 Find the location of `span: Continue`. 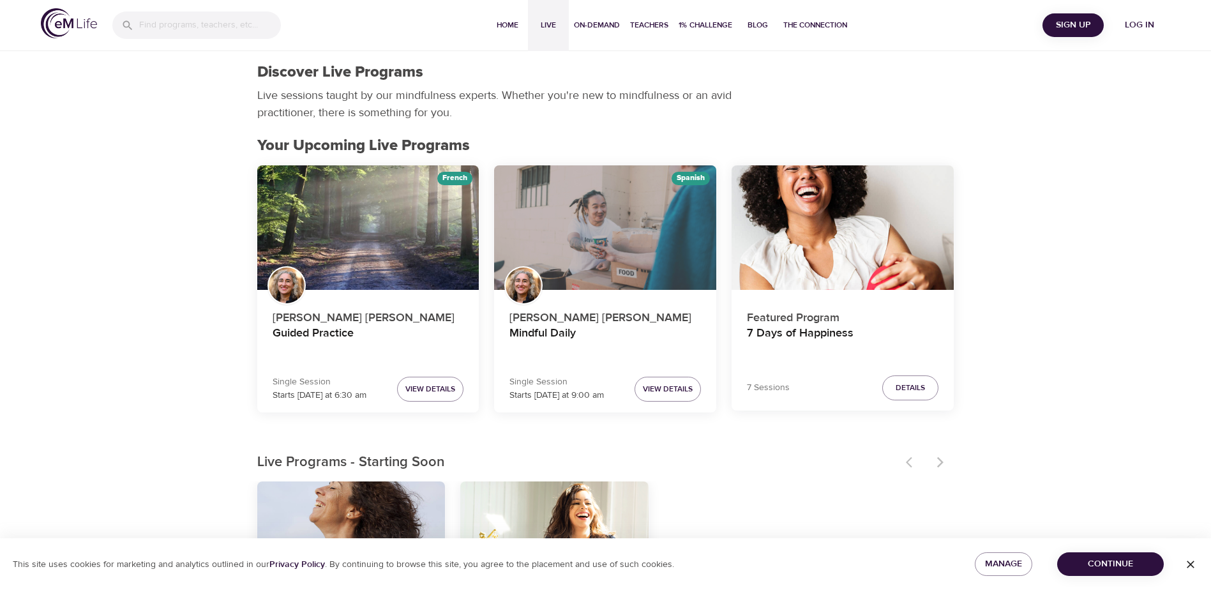

span: Continue is located at coordinates (1110, 563).